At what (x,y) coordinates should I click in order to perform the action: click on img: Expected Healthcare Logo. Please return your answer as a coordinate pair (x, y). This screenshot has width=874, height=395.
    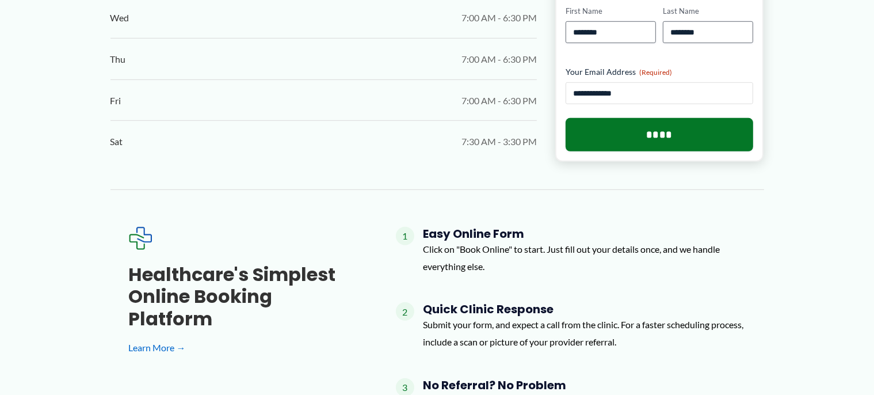
    Looking at the image, I should click on (140, 238).